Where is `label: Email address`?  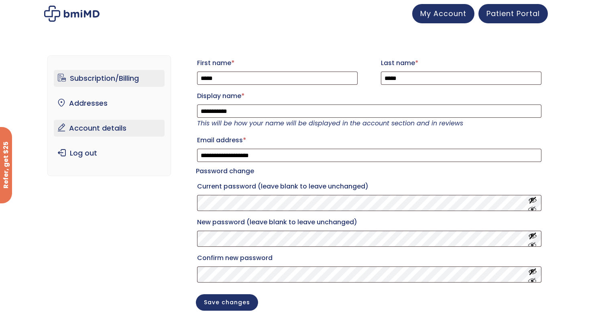 label: Email address is located at coordinates (369, 140).